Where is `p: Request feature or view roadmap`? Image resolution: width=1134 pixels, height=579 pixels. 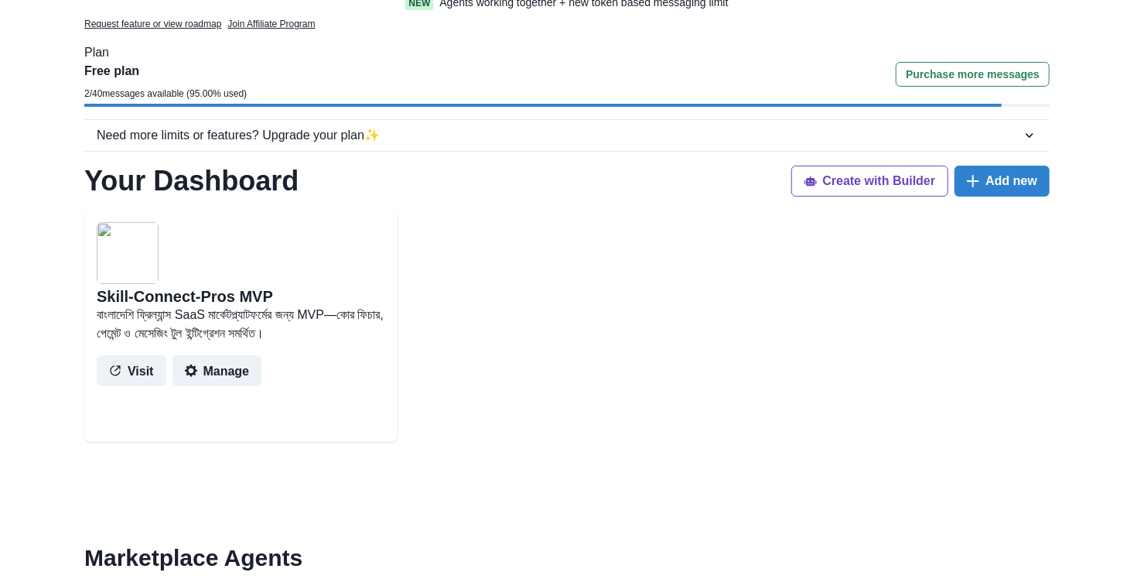 p: Request feature or view roadmap is located at coordinates (152, 24).